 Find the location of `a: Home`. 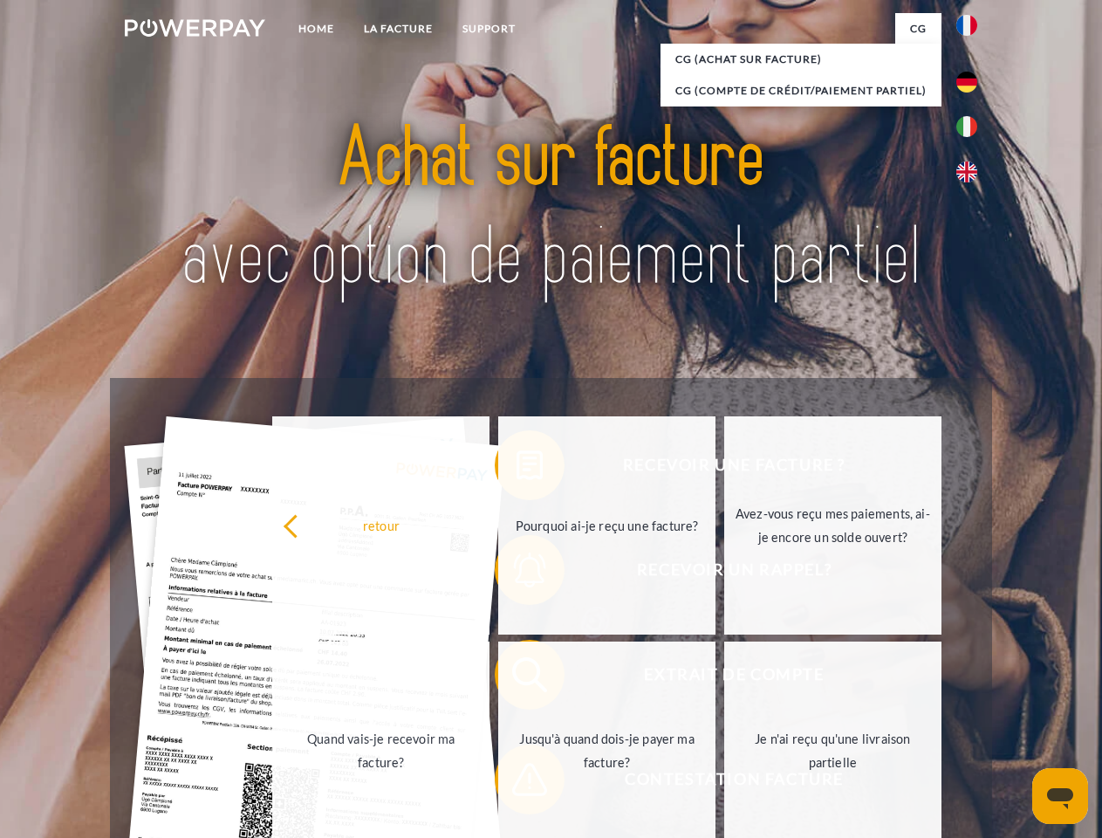

a: Home is located at coordinates (316, 29).